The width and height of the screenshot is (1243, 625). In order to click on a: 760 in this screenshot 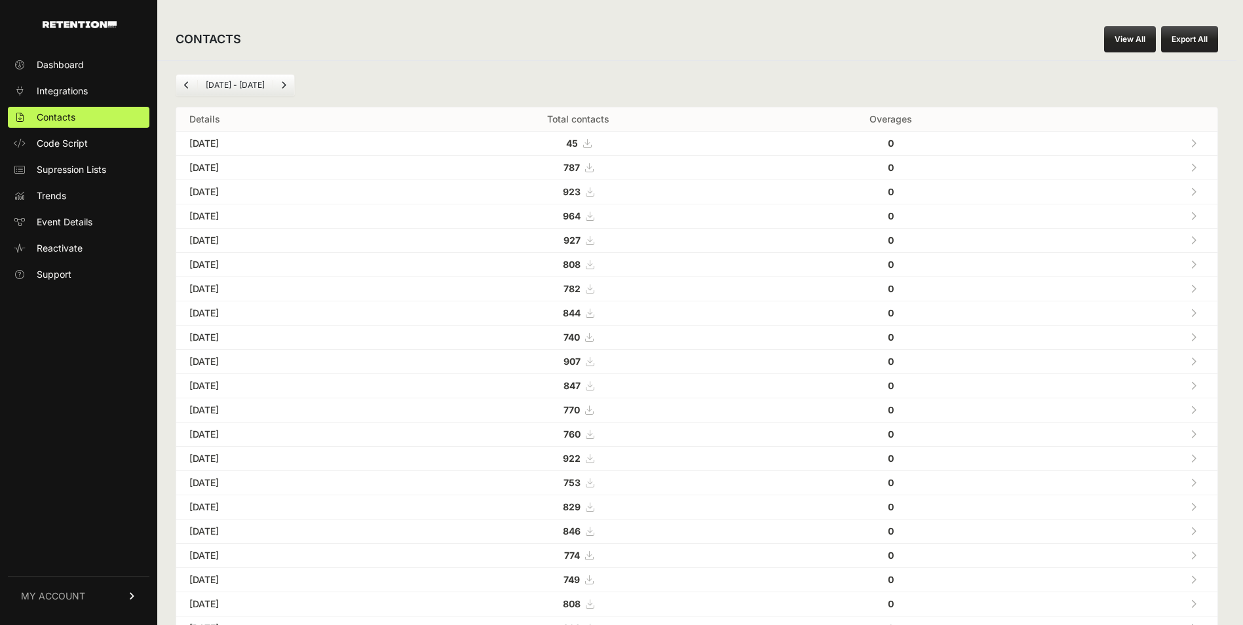, I will do `click(579, 434)`.